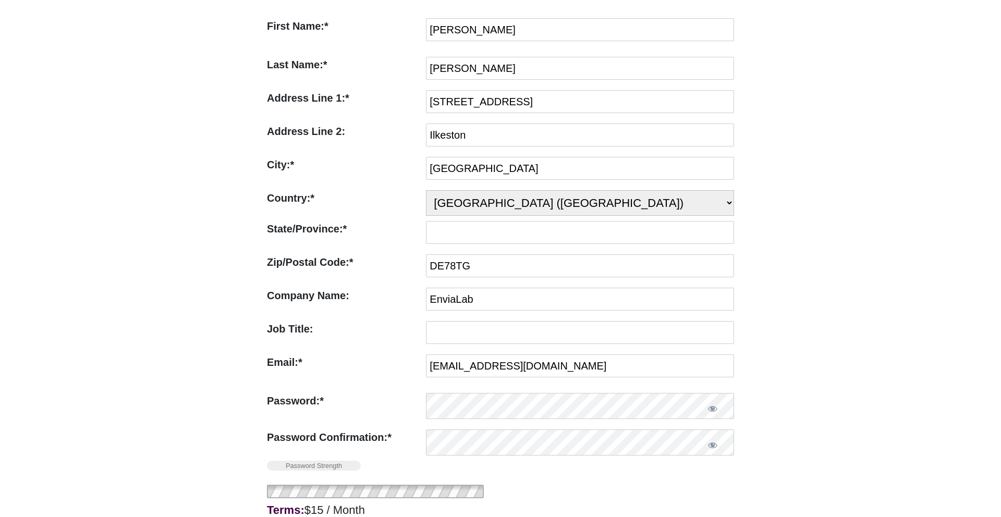 The height and width of the screenshot is (517, 1001). What do you see at coordinates (344, 262) in the screenshot?
I see `label: Zip/Postal Code:*` at bounding box center [344, 262].